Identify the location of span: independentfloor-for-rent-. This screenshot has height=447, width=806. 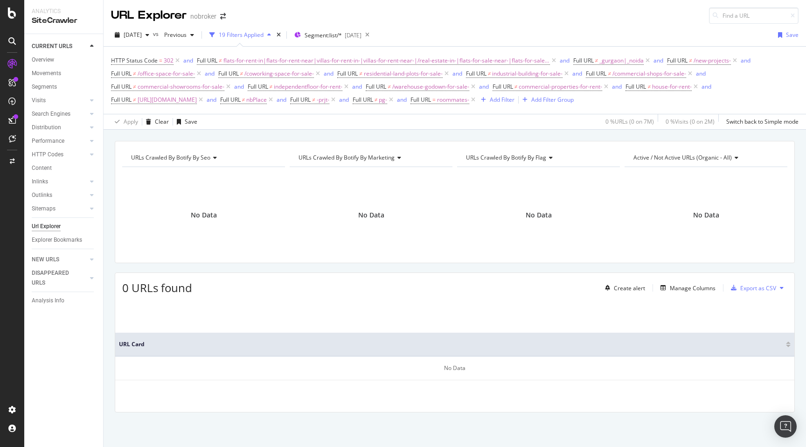
(308, 87).